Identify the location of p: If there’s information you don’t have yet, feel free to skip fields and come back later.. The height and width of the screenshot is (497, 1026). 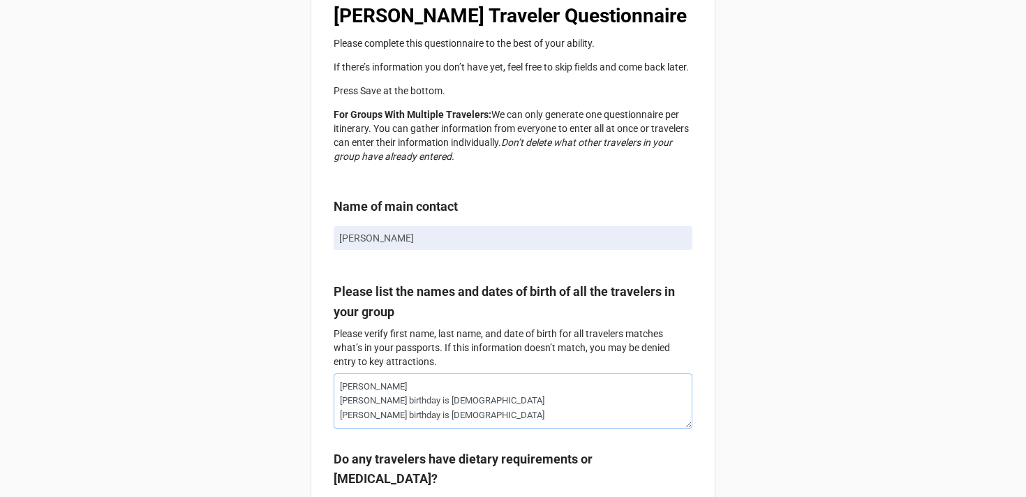
(513, 67).